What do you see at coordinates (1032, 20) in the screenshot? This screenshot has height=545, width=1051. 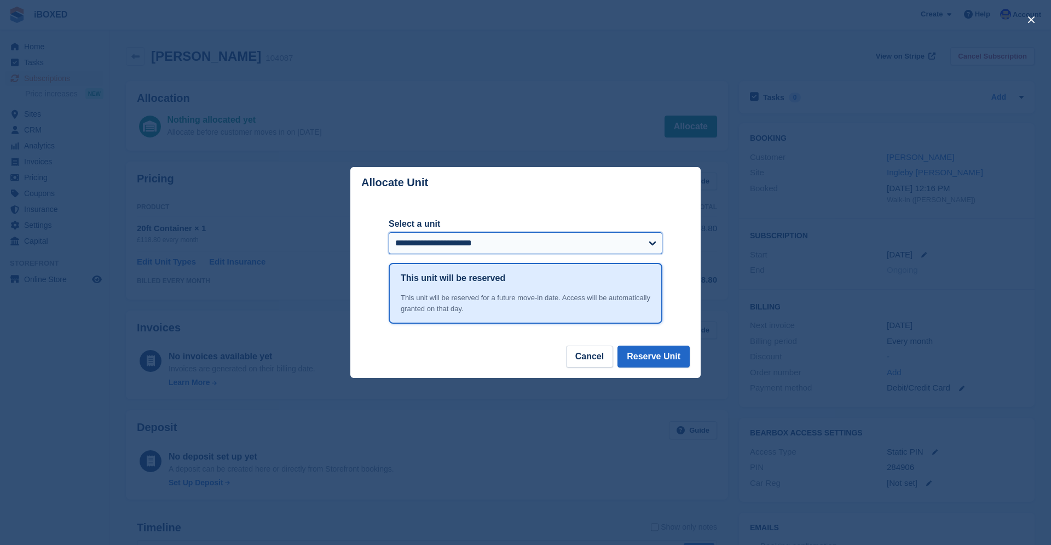 I see `button: close` at bounding box center [1032, 20].